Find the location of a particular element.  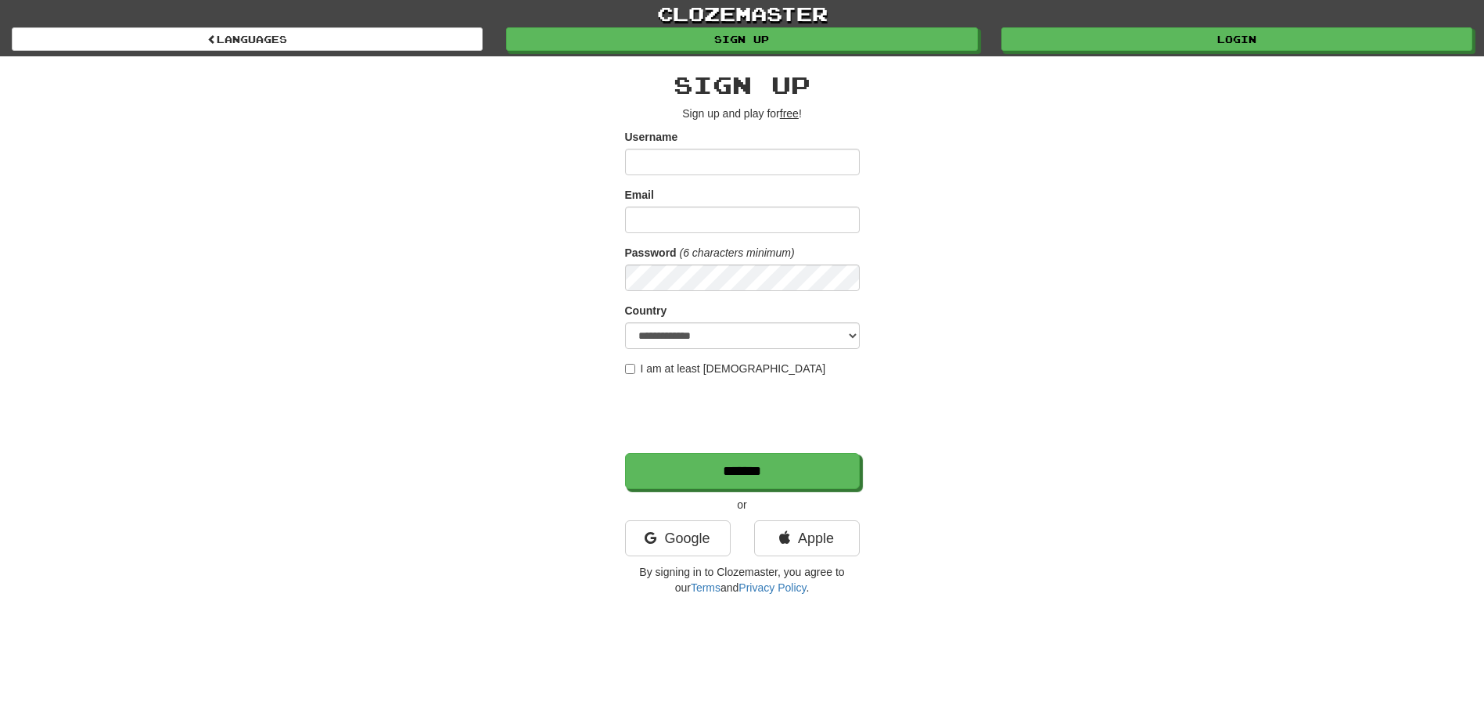

a: Privacy Policy is located at coordinates (772, 588).